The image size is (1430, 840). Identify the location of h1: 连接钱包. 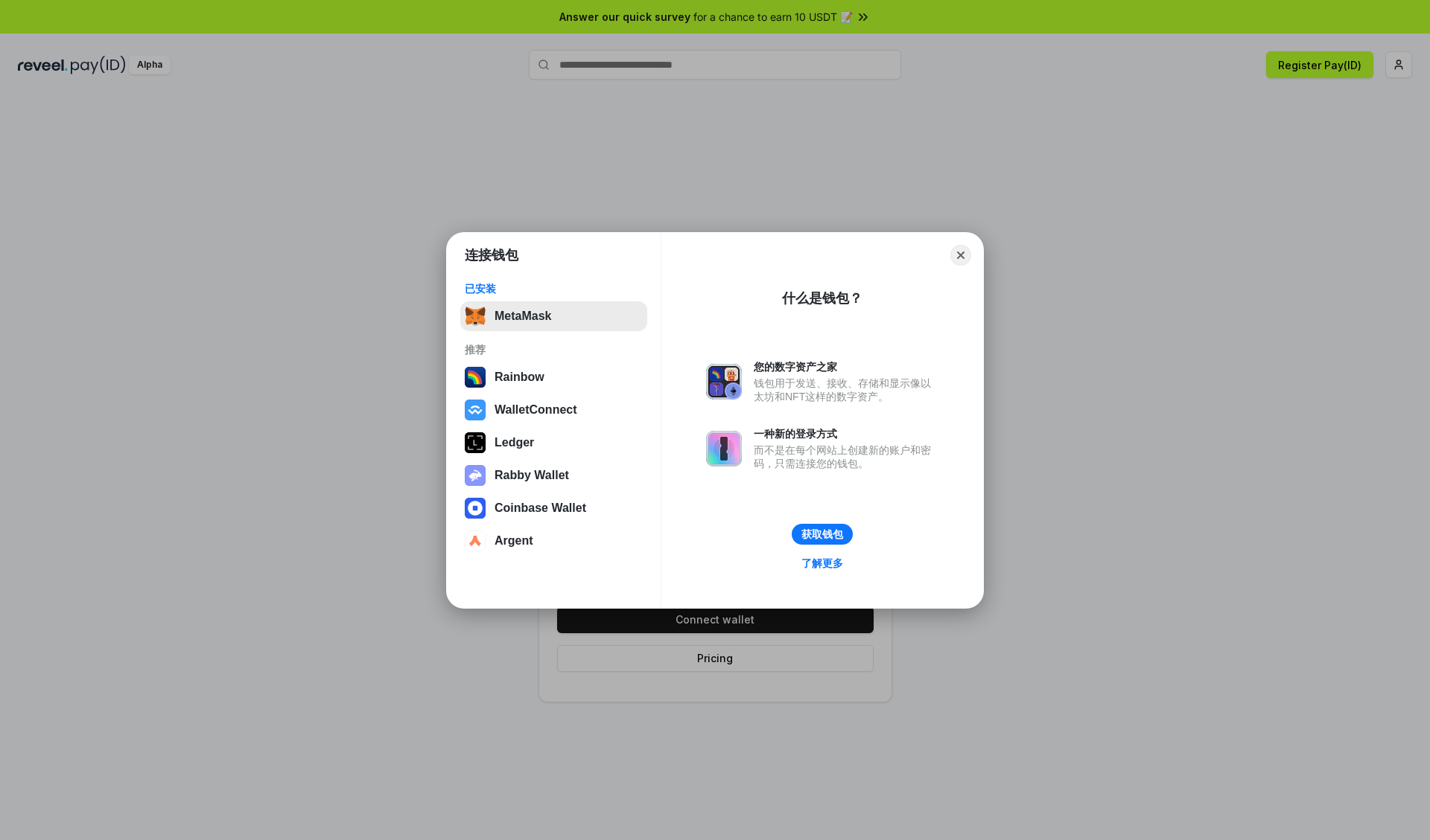
(491, 255).